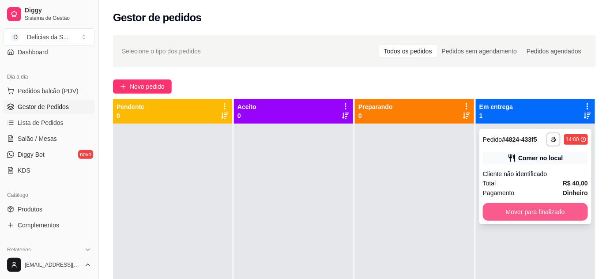  What do you see at coordinates (49, 225) in the screenshot?
I see `a: Complementos` at bounding box center [49, 225].